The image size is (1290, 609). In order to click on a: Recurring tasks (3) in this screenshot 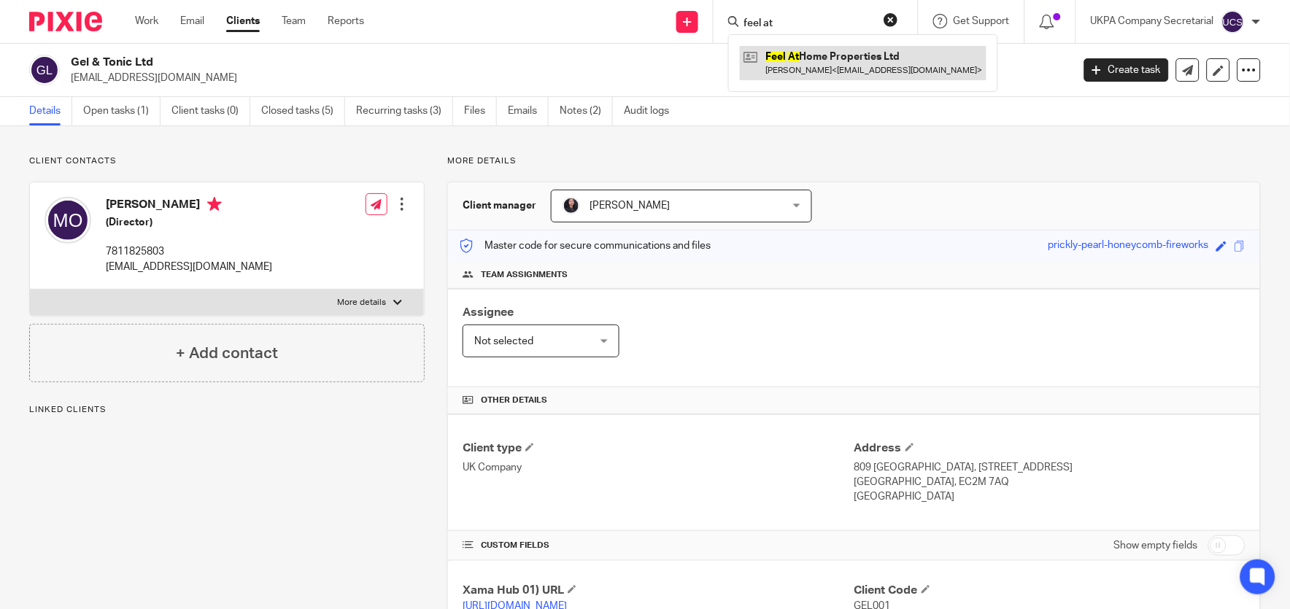, I will do `click(404, 111)`.